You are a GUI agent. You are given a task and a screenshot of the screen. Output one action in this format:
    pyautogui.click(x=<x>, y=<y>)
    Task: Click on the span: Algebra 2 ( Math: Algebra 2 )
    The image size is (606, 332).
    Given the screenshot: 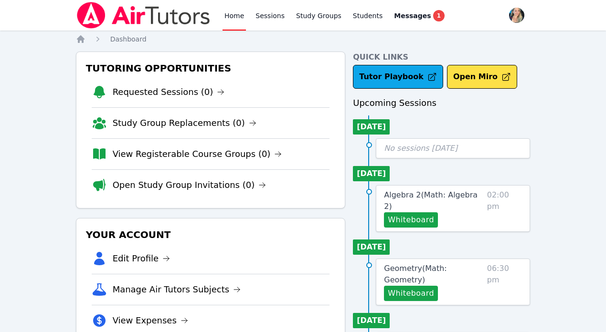 What is the action you would take?
    pyautogui.click(x=431, y=200)
    